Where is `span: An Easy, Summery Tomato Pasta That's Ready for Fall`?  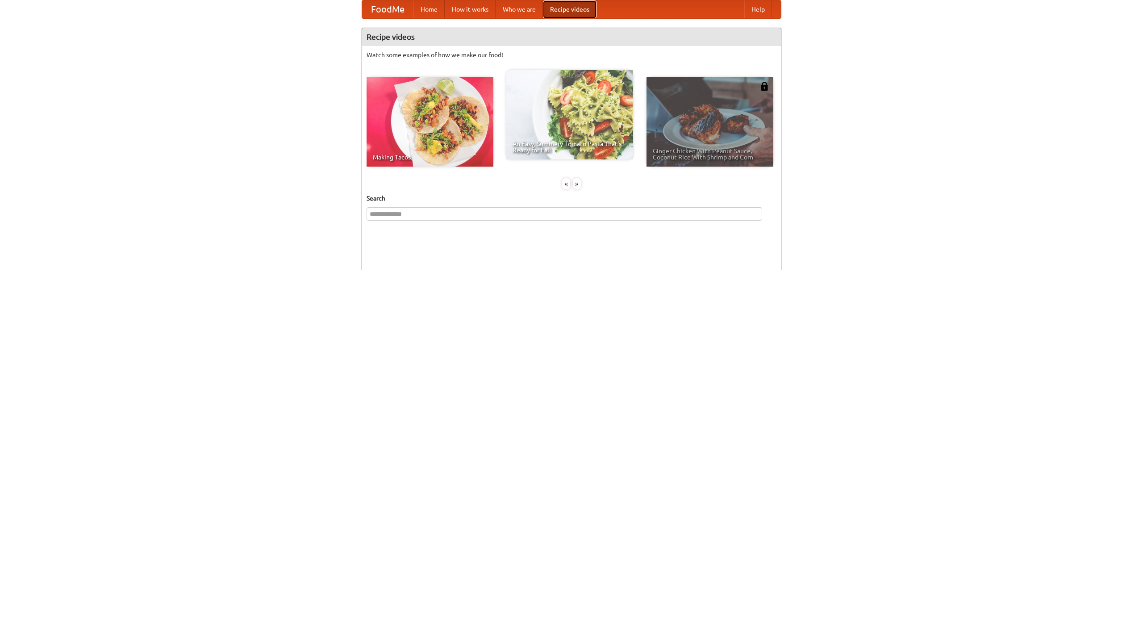
span: An Easy, Summery Tomato Pasta That's Ready for Fall is located at coordinates (570, 147).